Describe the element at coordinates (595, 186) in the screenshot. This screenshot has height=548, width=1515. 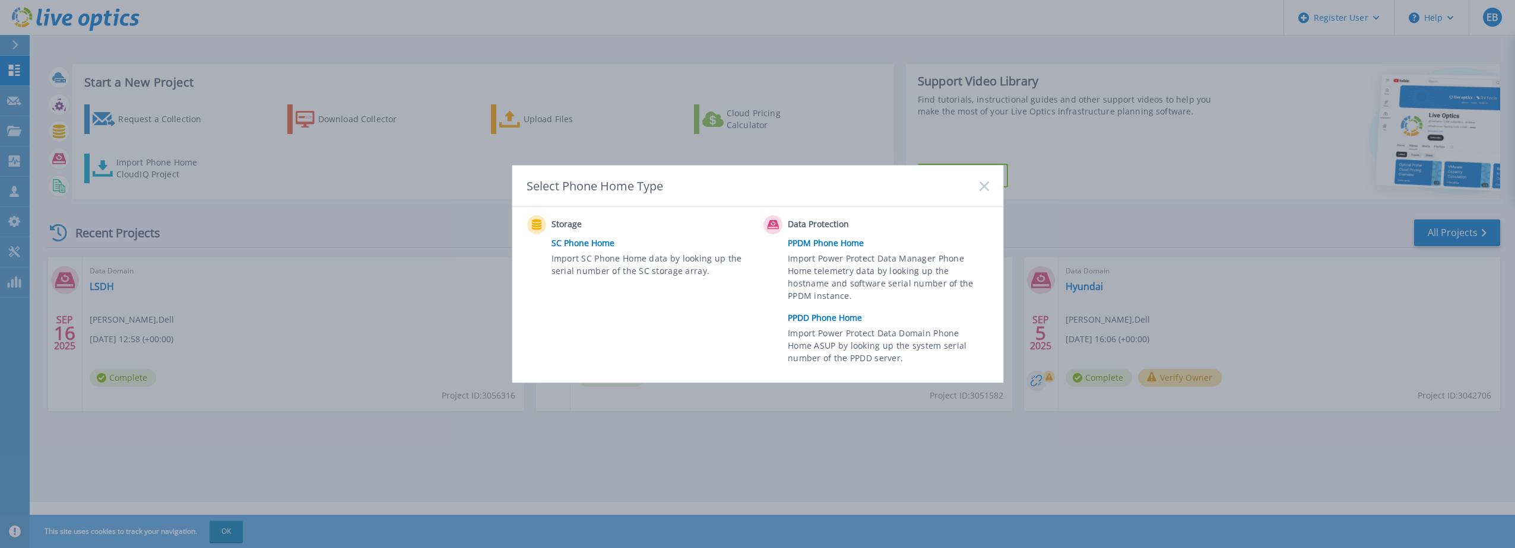
I see `div: Select Phone Home Type` at that location.